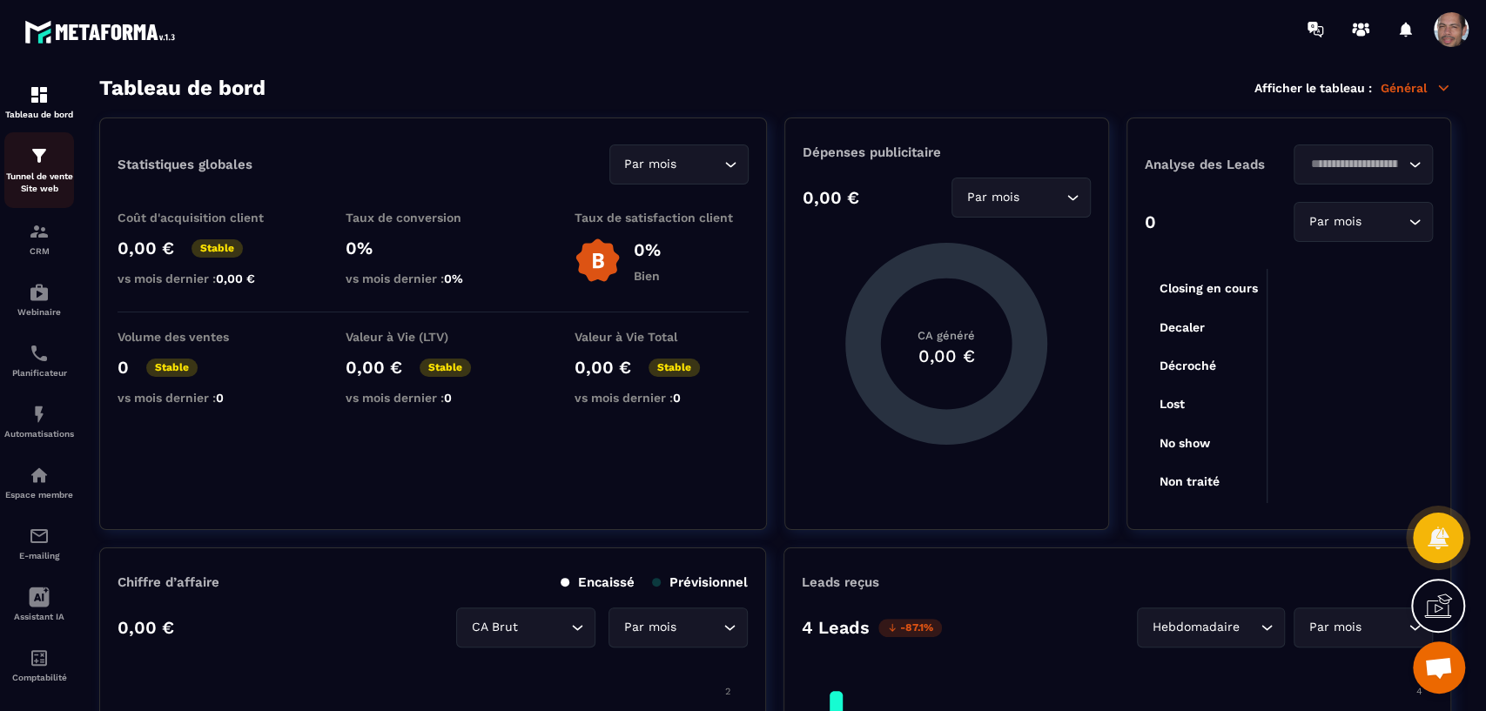 The image size is (1486, 711). I want to click on p: Tunnel de vente Site web, so click(39, 183).